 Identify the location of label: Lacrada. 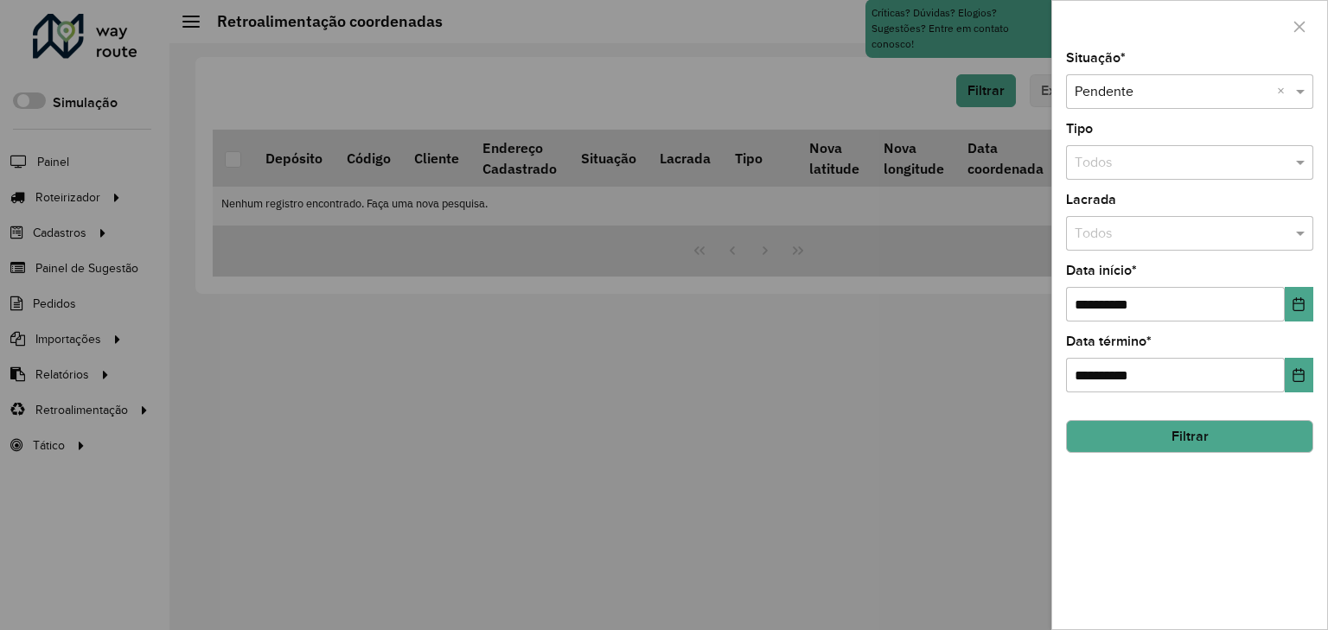
(1091, 200).